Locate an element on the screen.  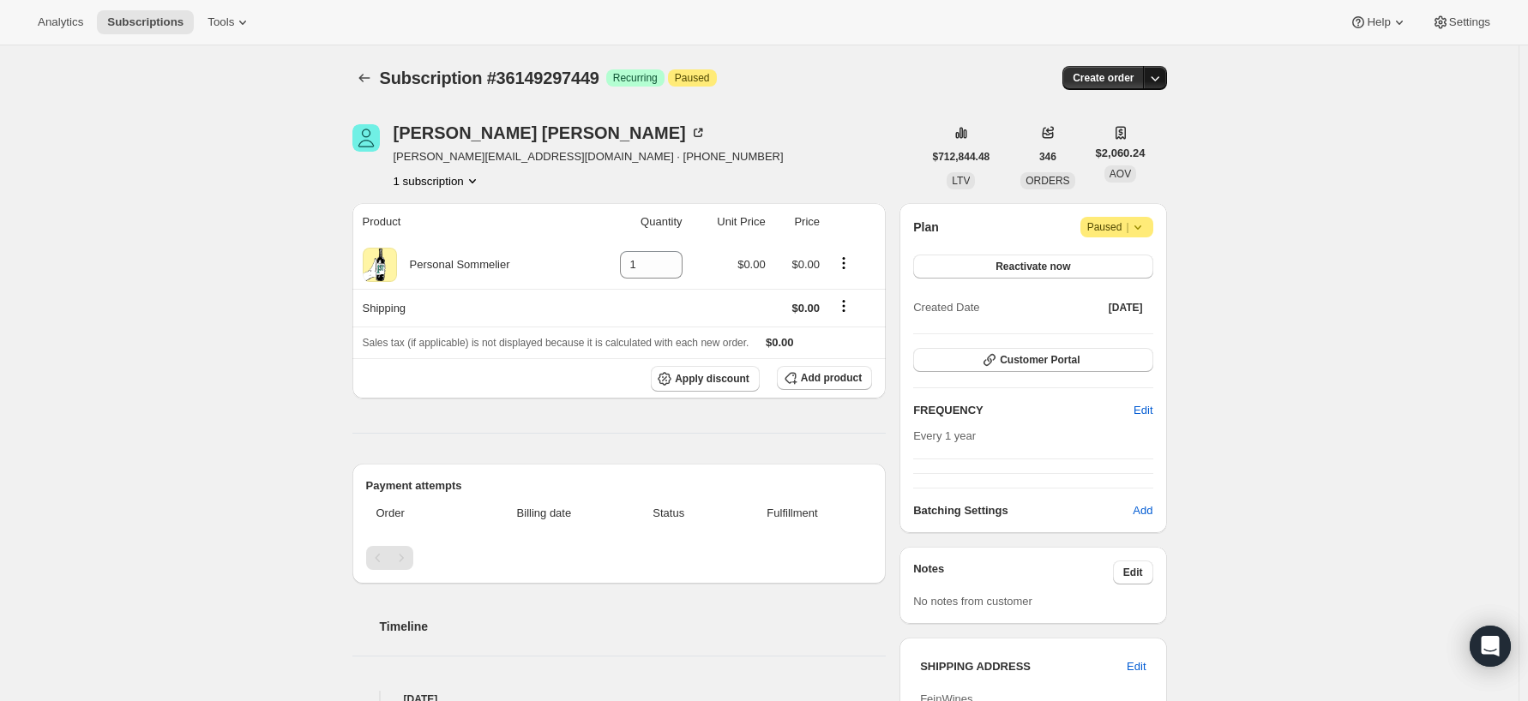
span: Subscription #36149297449 is located at coordinates (490, 78).